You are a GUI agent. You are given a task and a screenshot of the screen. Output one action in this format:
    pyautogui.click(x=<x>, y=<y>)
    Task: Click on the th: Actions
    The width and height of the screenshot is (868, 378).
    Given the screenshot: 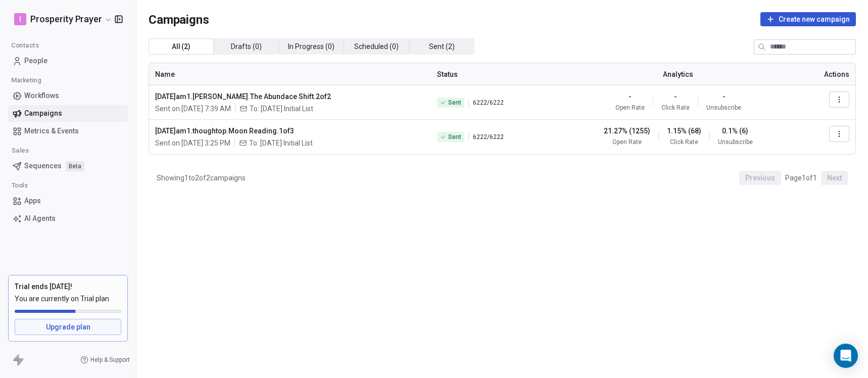 What is the action you would take?
    pyautogui.click(x=827, y=74)
    